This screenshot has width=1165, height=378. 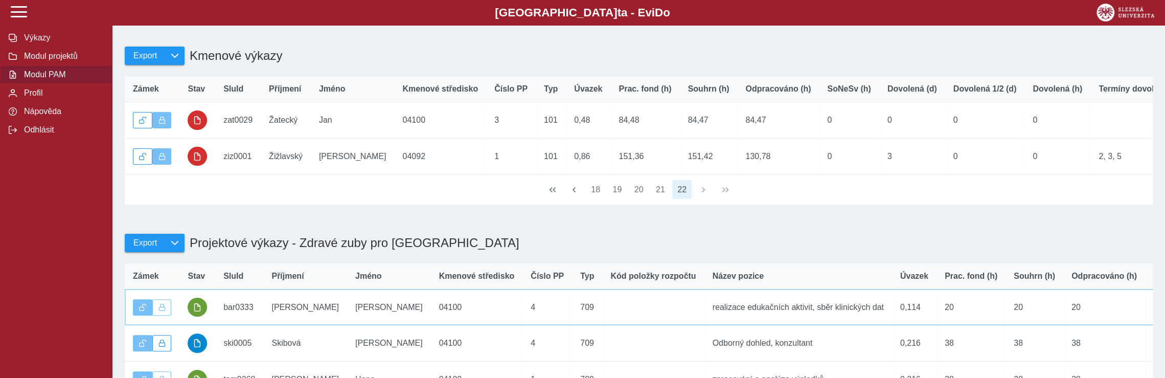 I want to click on td: Žatecký, so click(x=286, y=120).